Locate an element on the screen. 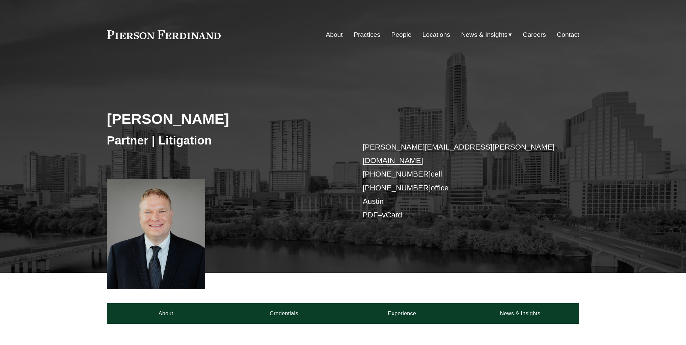 This screenshot has width=686, height=345. a: Contact is located at coordinates (568, 35).